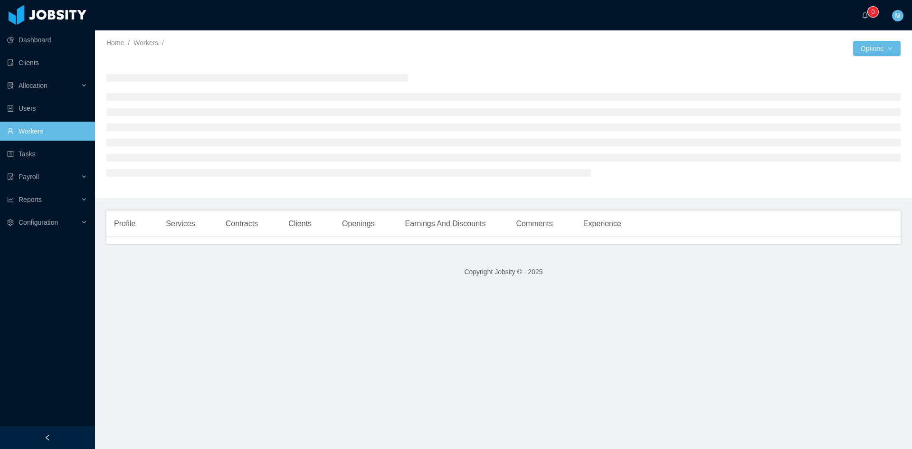 Image resolution: width=912 pixels, height=449 pixels. I want to click on a: icon: robotUsers, so click(47, 108).